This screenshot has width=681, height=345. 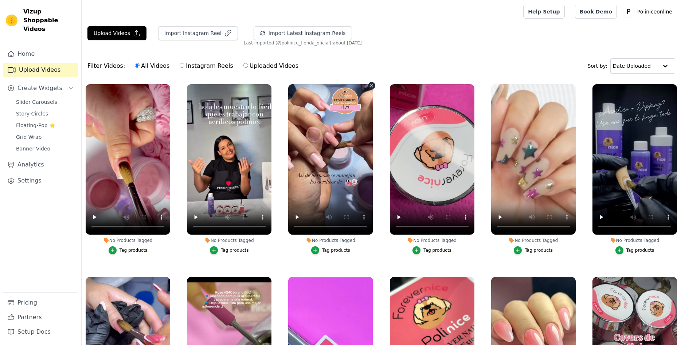 I want to click on a: Grid Wrap, so click(x=45, y=137).